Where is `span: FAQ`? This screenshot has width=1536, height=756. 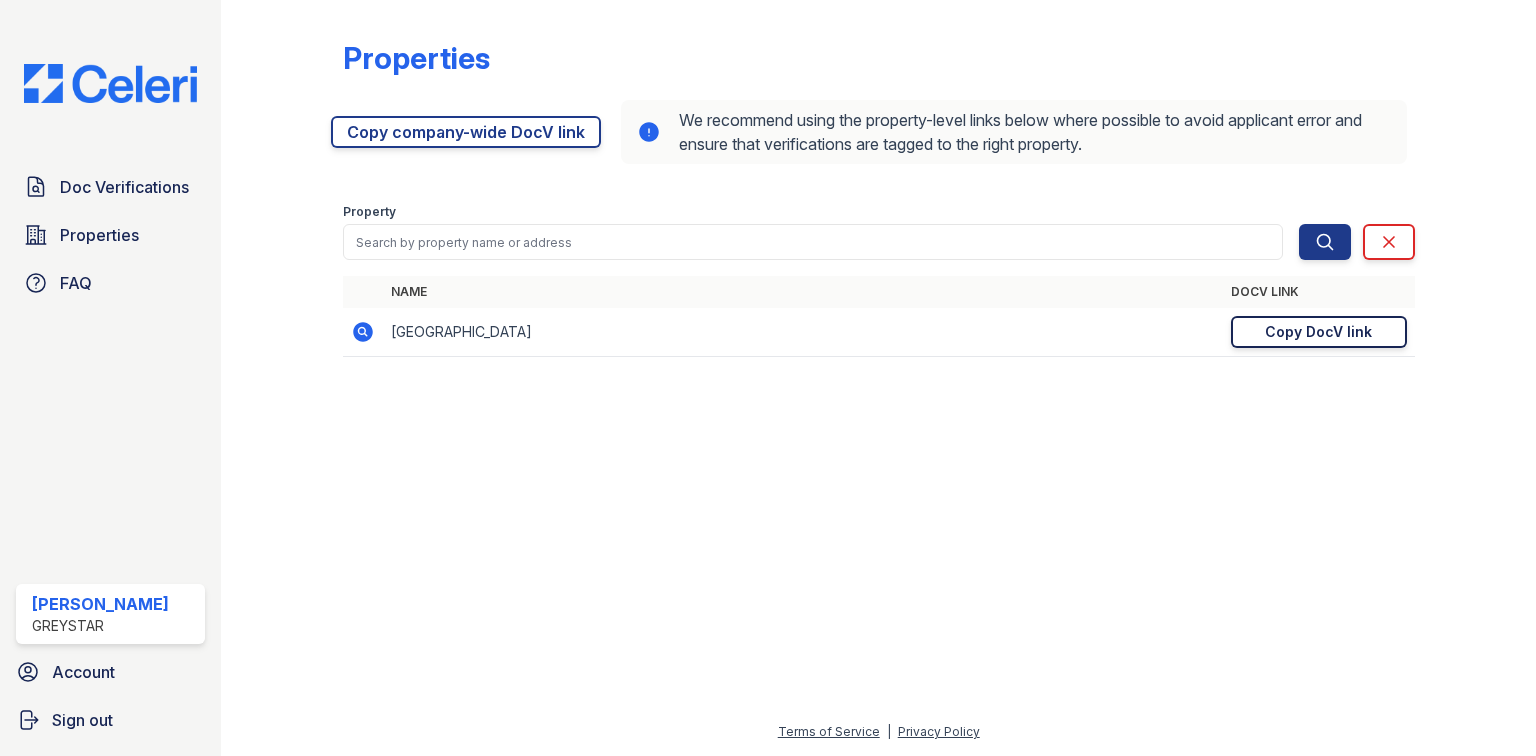
span: FAQ is located at coordinates (76, 283).